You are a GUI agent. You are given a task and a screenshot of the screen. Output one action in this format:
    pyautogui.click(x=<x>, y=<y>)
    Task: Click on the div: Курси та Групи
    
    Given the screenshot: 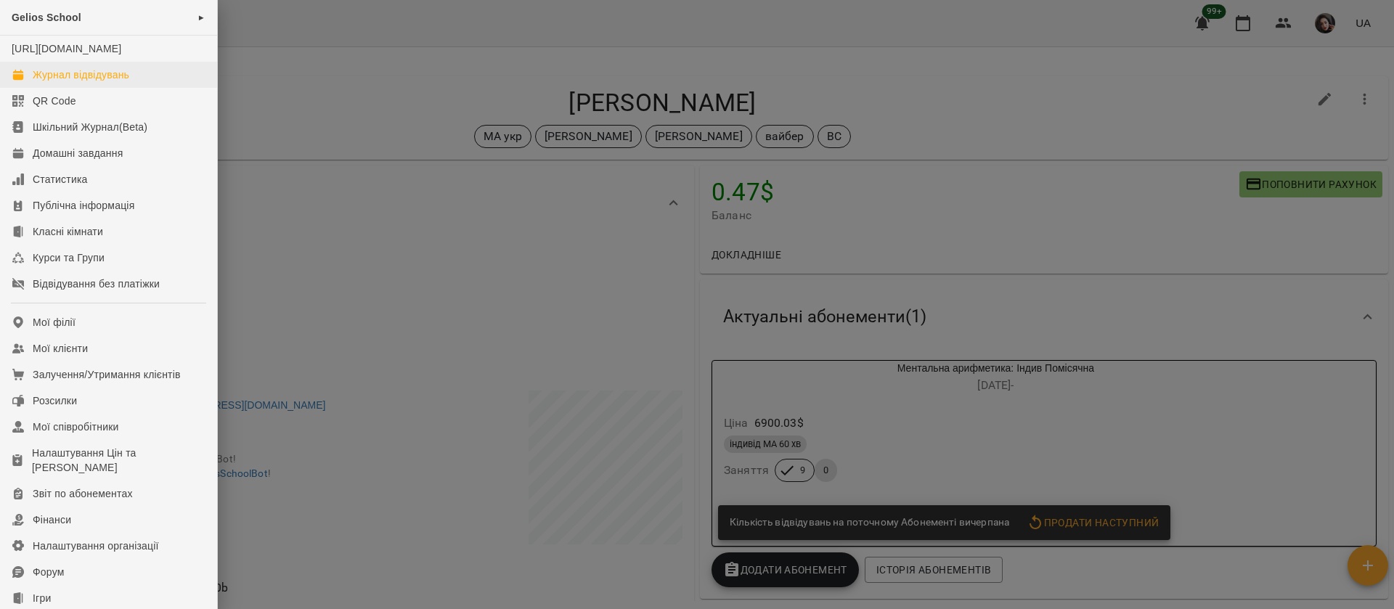 What is the action you would take?
    pyautogui.click(x=68, y=258)
    